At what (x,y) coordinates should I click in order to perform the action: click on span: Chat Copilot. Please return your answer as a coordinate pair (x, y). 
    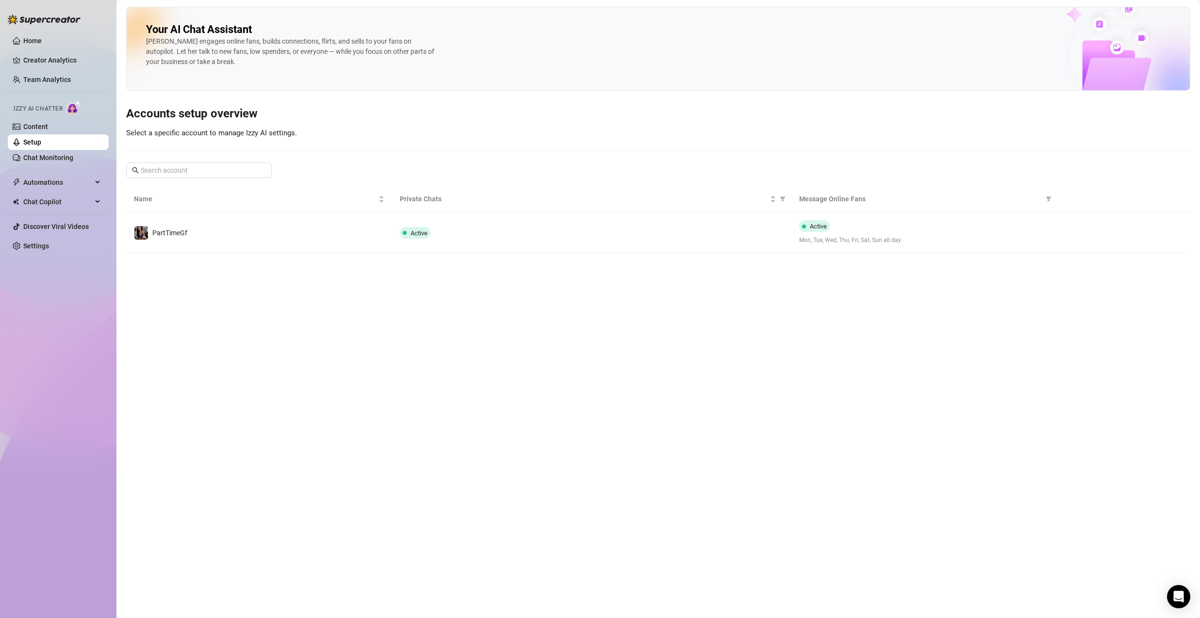
    Looking at the image, I should click on (58, 202).